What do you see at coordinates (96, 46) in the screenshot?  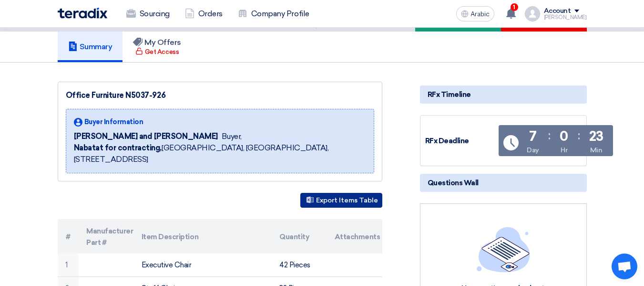 I see `font: Summary` at bounding box center [96, 46].